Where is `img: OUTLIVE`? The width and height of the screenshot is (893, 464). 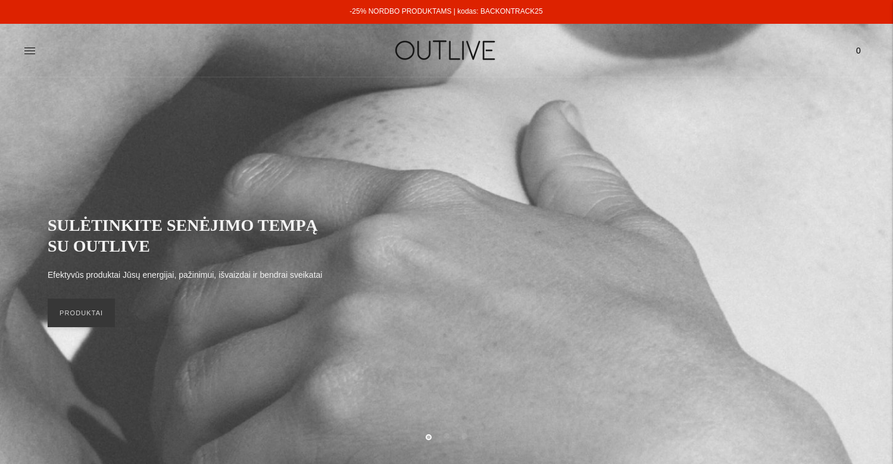
img: OUTLIVE is located at coordinates (447, 50).